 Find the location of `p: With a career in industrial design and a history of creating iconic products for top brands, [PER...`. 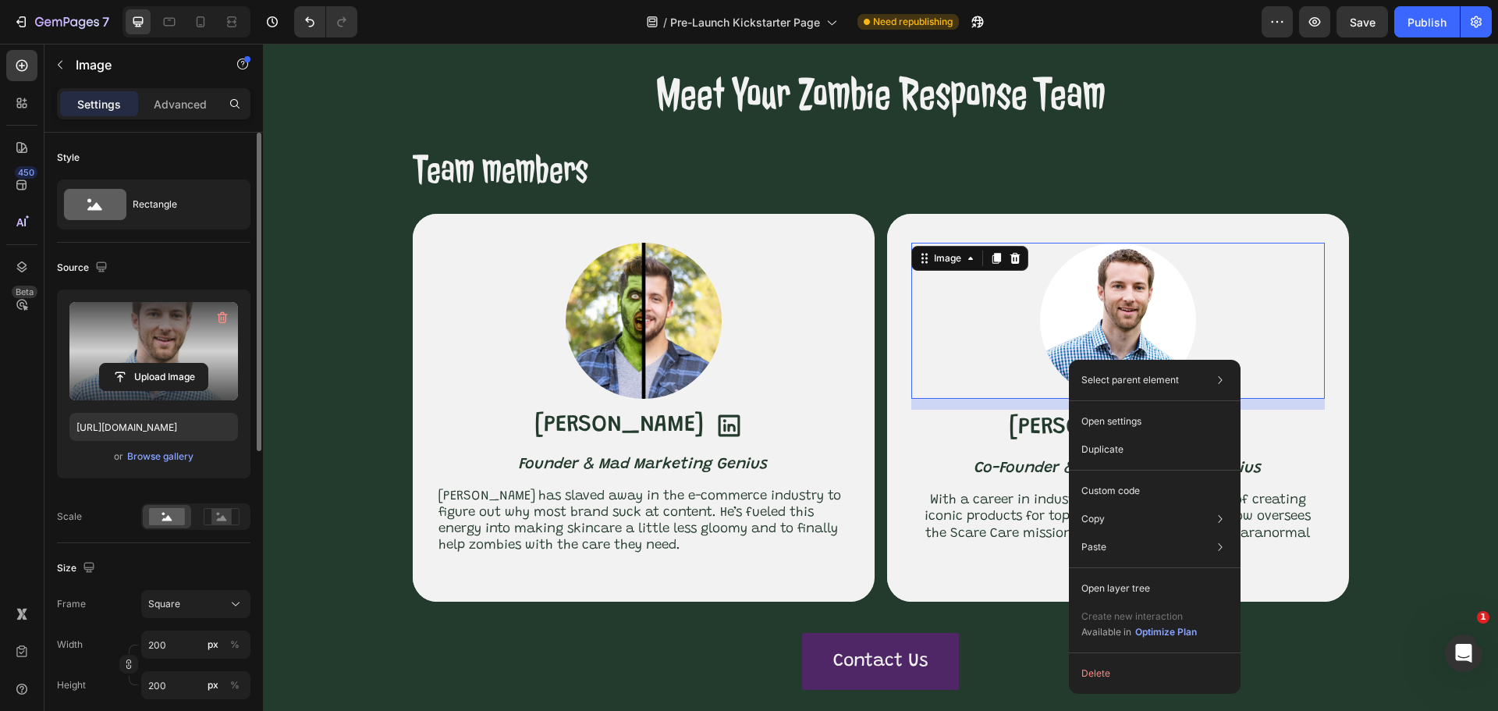

p: With a career in industrial design and a history of creating iconic products for top brands, [PER... is located at coordinates (855, 481).